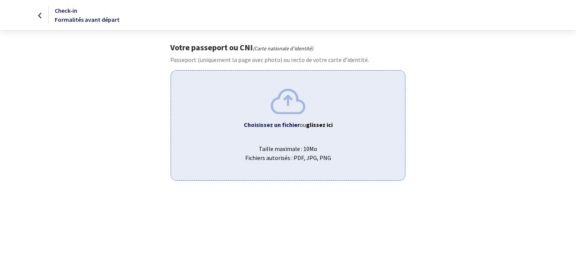 The image size is (576, 264). Describe the element at coordinates (319, 124) in the screenshot. I see `b: glissez ici` at that location.